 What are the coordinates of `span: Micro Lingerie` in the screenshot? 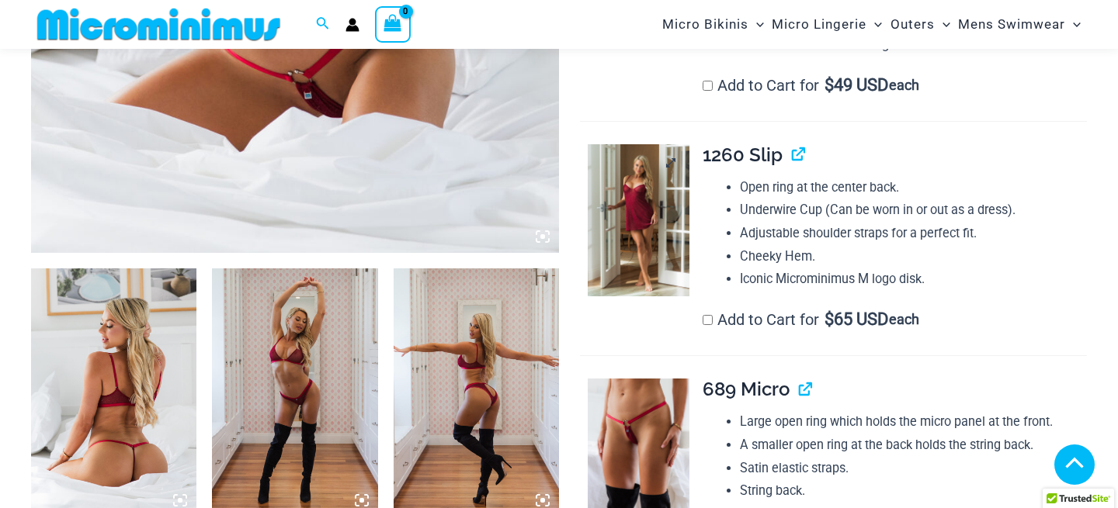 It's located at (819, 24).